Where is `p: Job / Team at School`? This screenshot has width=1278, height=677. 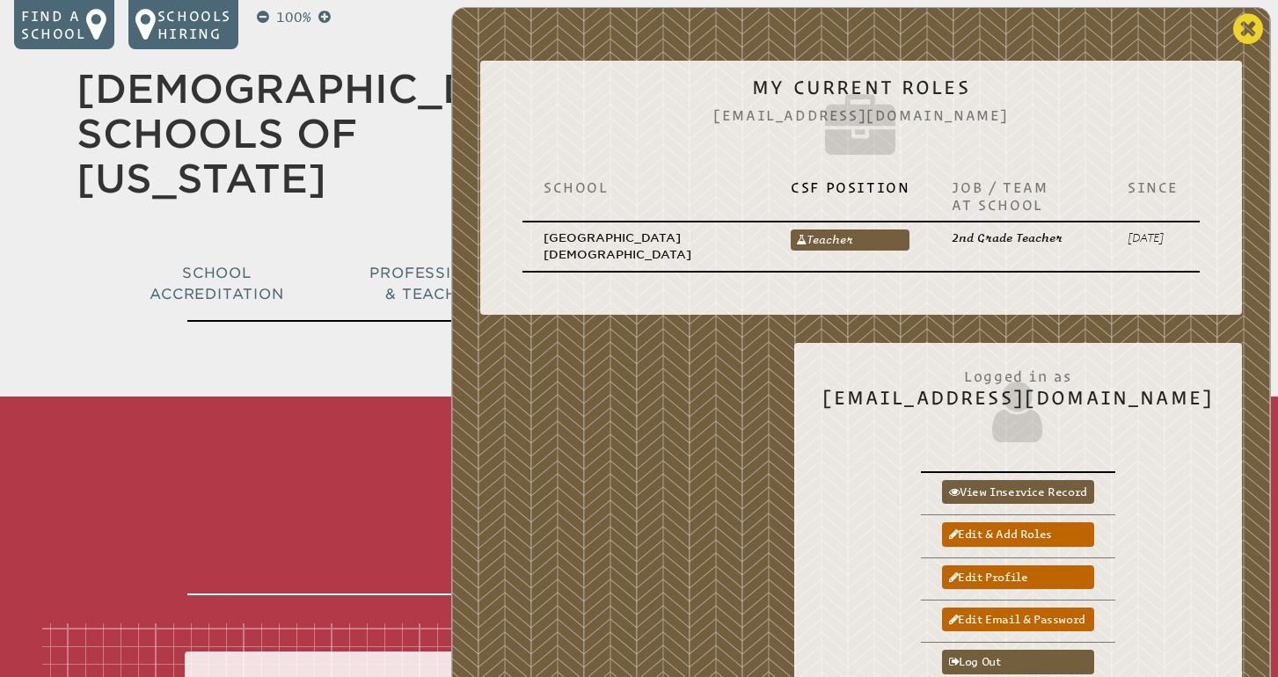
p: Job / Team at School is located at coordinates (1019, 196).